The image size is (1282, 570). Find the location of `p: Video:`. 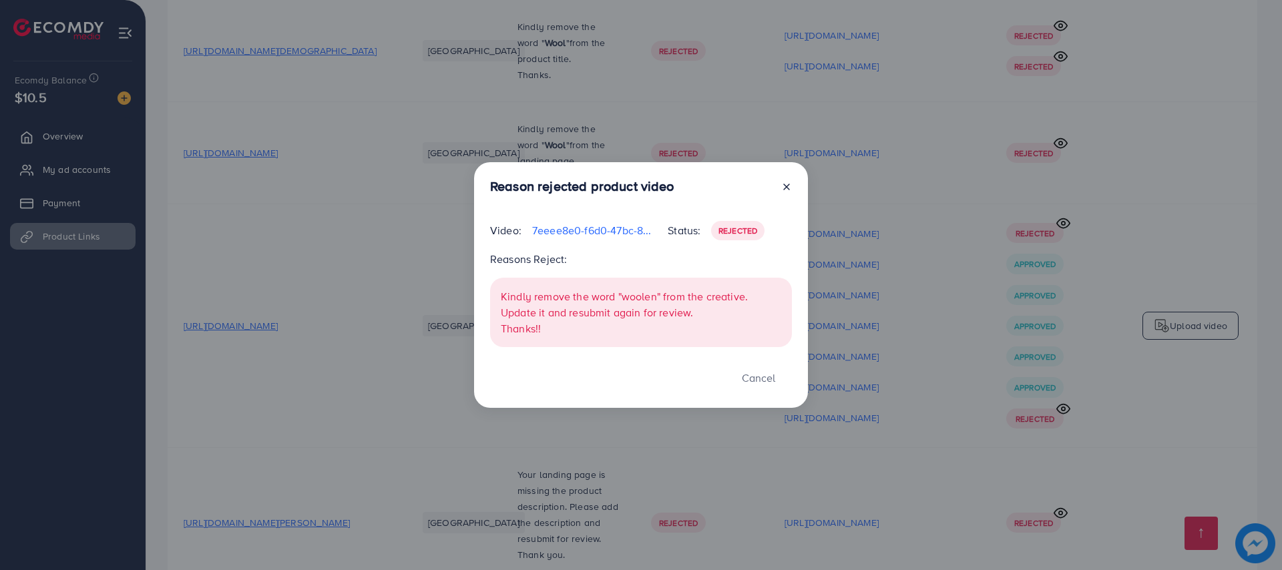

p: Video: is located at coordinates (505, 230).